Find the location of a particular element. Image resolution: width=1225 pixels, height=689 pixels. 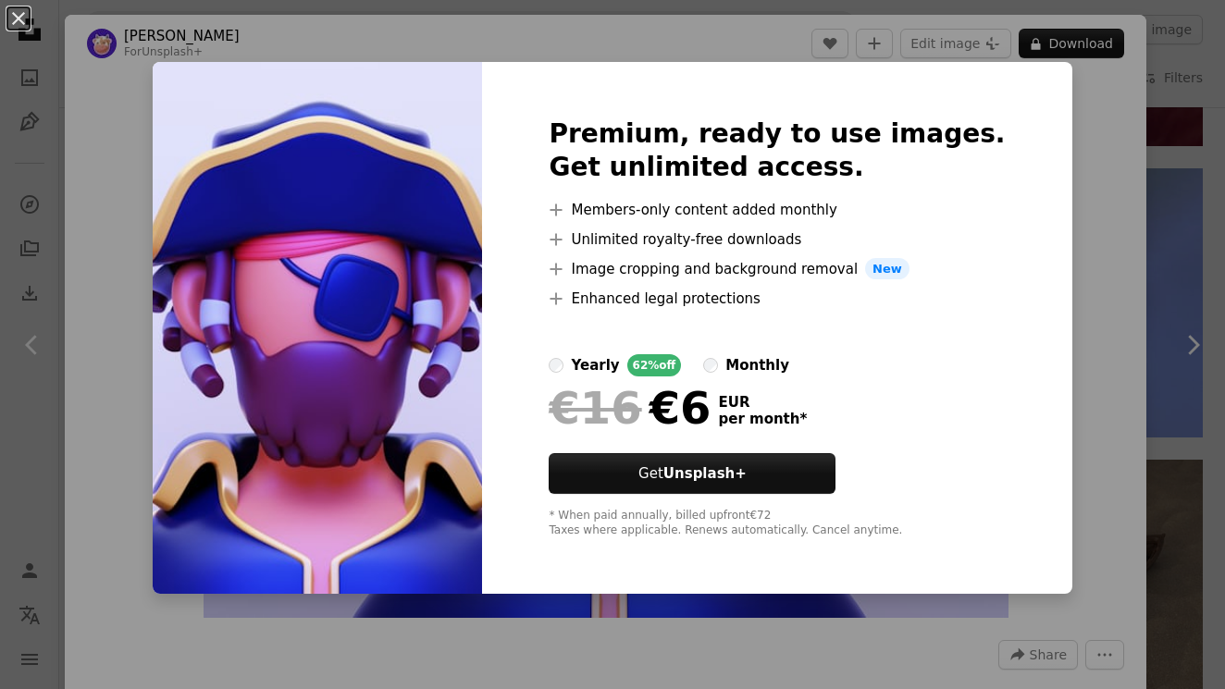

strong: Unsplash+ is located at coordinates (705, 474).